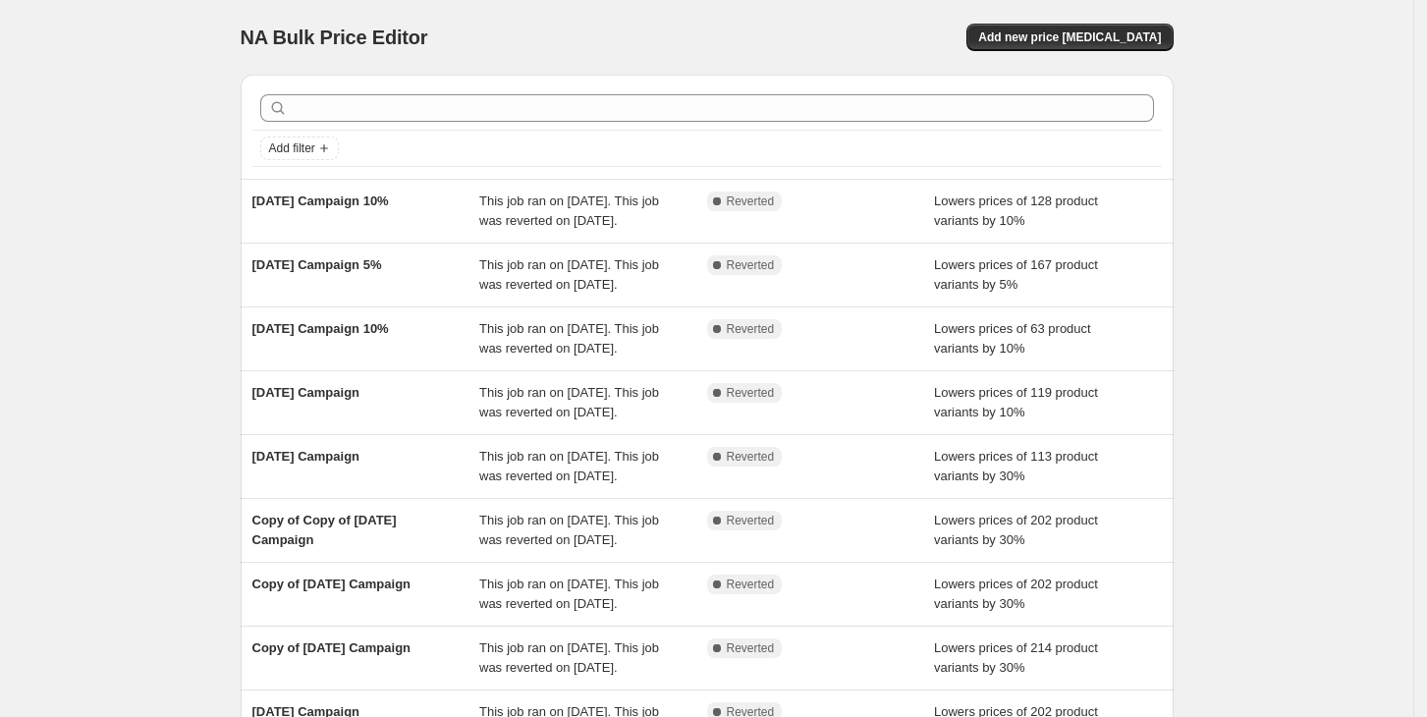  Describe the element at coordinates (1016, 402) in the screenshot. I see `span: Lowers prices of 119 product variants by 10%` at that location.